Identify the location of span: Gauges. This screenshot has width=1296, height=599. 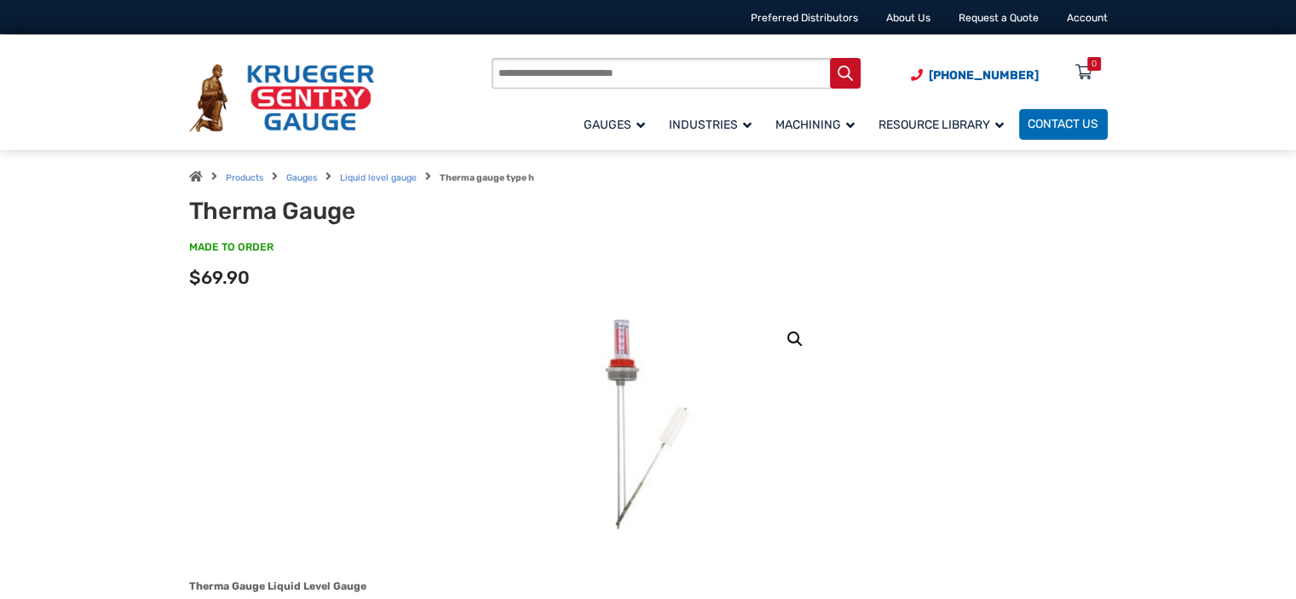
(614, 124).